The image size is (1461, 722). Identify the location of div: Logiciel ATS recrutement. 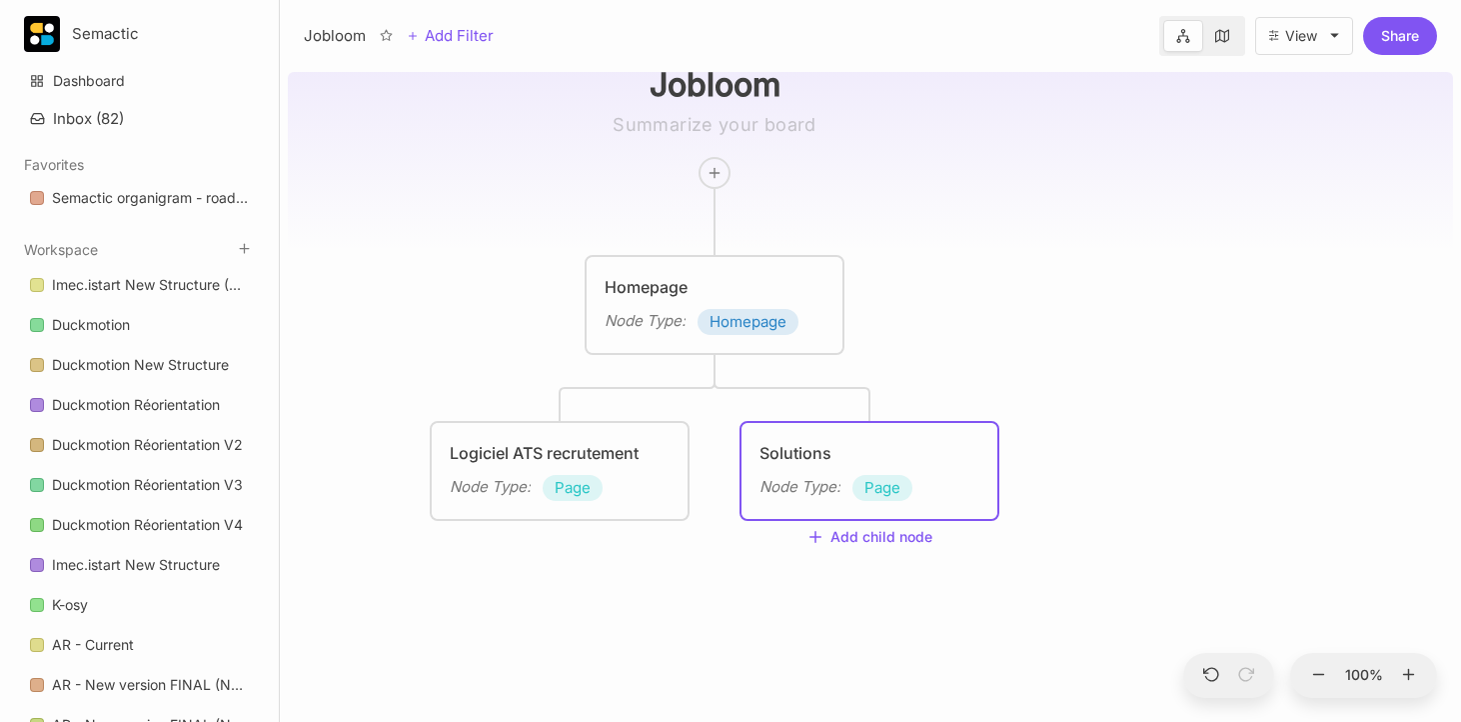
(560, 453).